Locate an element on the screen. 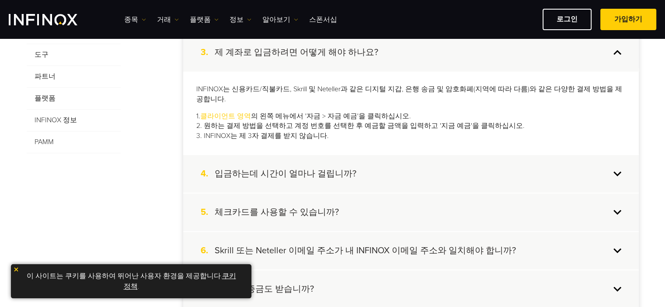  img: yellow close icon is located at coordinates (16, 270).